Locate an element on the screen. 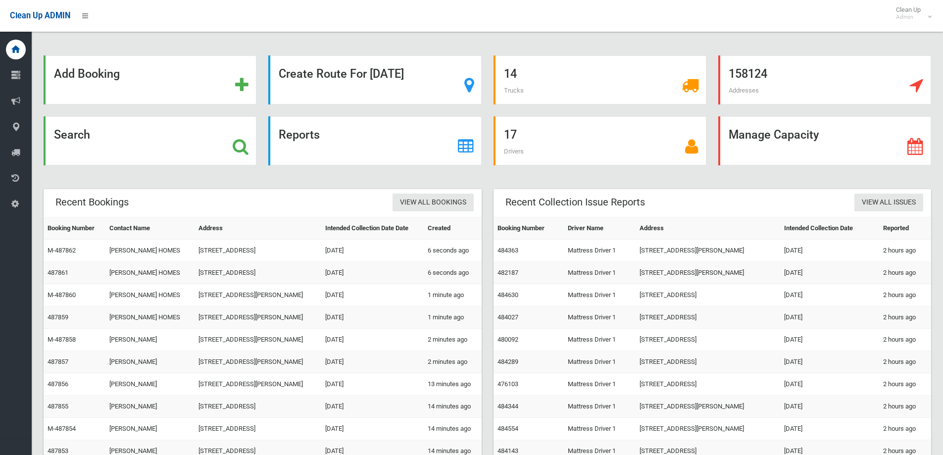 This screenshot has width=943, height=455. th: Created is located at coordinates (452, 228).